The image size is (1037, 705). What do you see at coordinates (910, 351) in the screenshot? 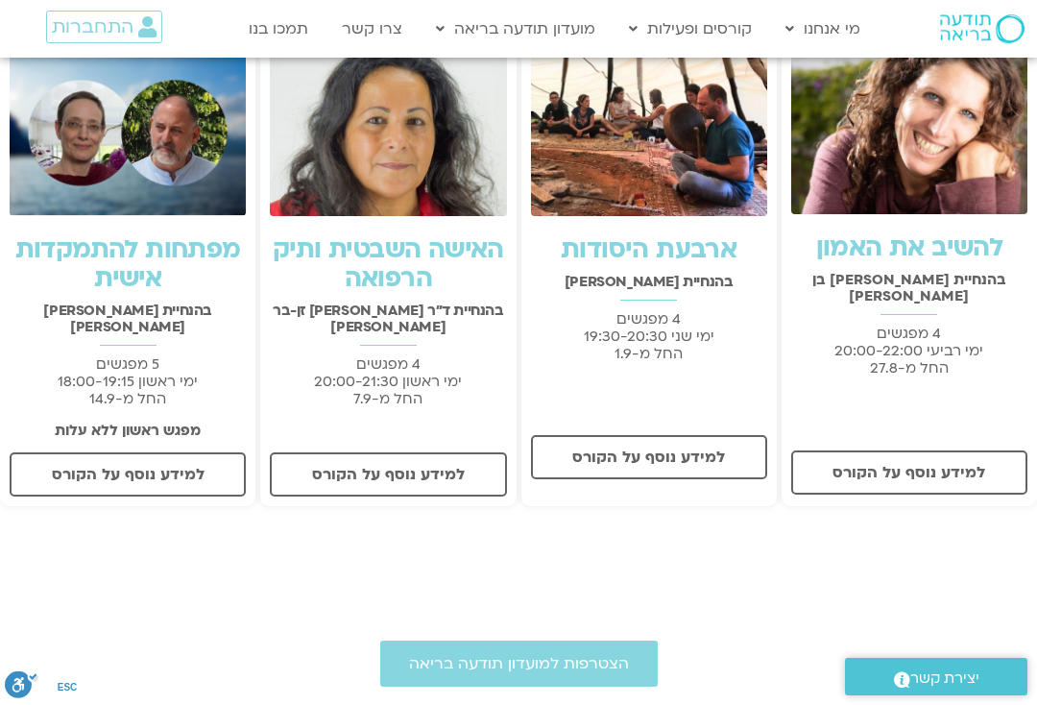
I see `p: 4 מפגשים ימי רביעי 20:00-22:00 החל מ-27.8` at bounding box center [910, 351].